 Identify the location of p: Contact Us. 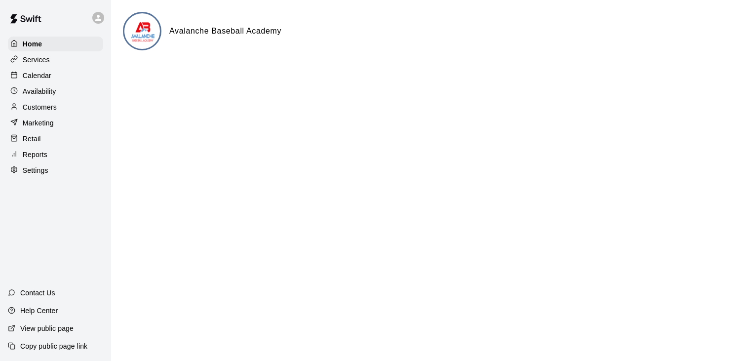
(38, 293).